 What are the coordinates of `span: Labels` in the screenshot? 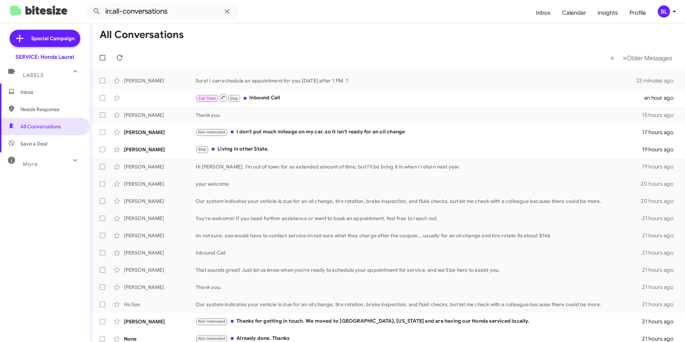 It's located at (33, 75).